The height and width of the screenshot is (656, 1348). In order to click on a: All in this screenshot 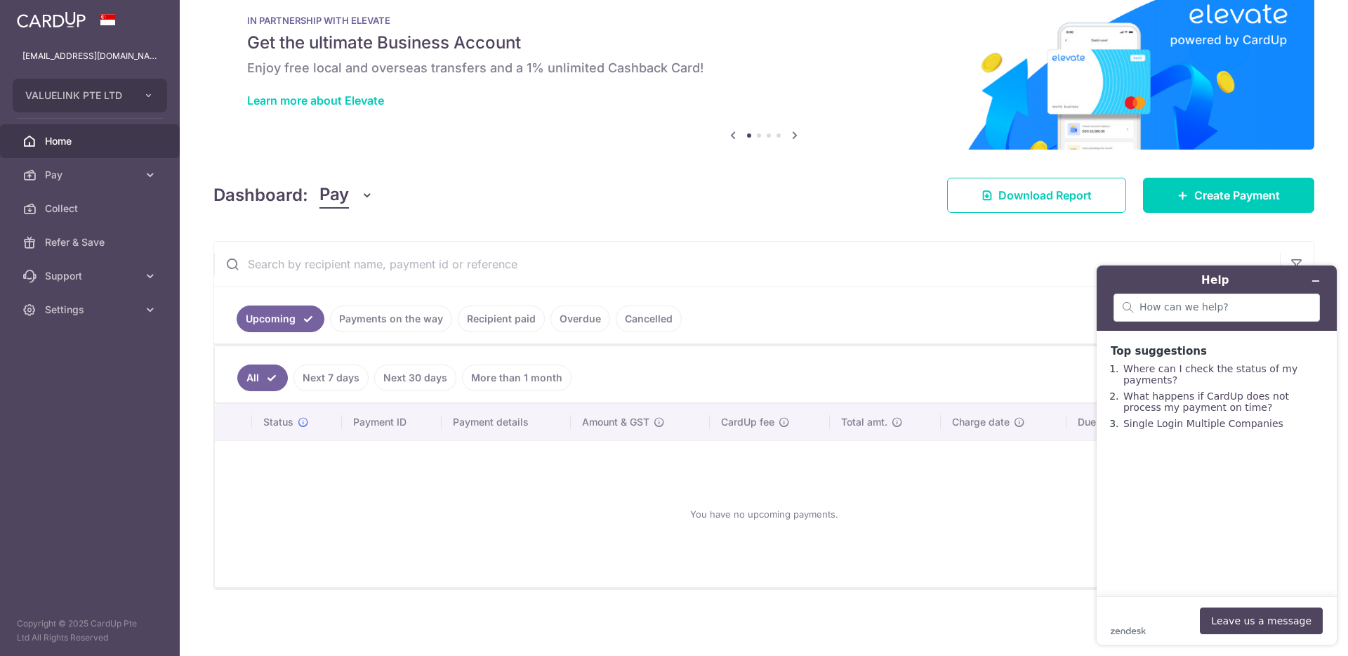, I will do `click(263, 378)`.